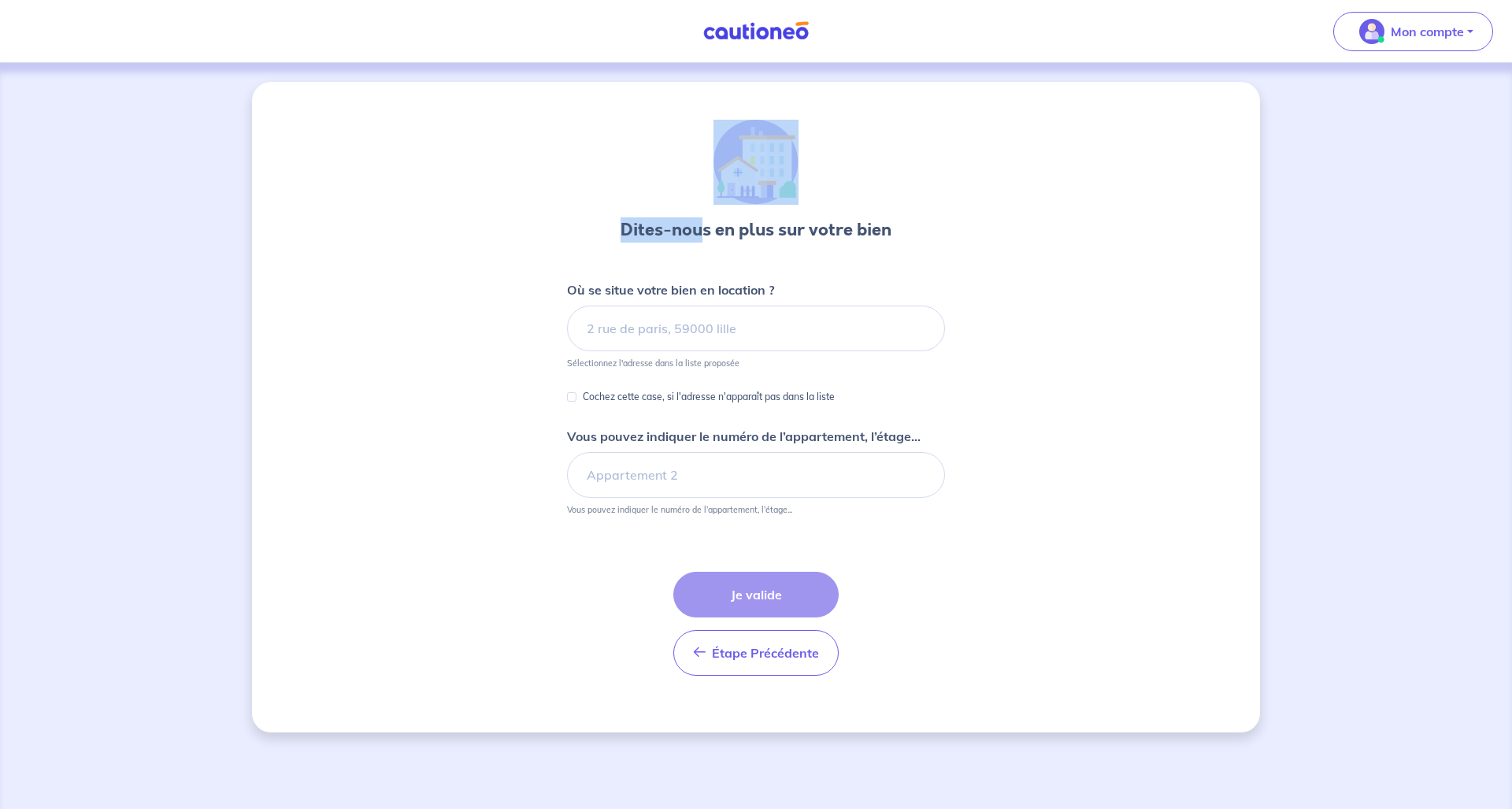  I want to click on p: Mon compte, so click(1427, 32).